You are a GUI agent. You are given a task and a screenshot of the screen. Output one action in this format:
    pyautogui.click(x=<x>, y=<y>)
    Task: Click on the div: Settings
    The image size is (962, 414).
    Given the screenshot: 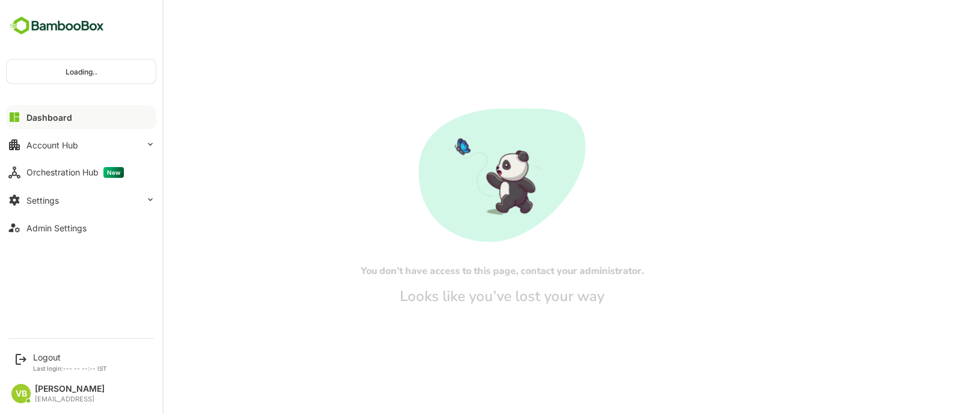 What is the action you would take?
    pyautogui.click(x=43, y=200)
    